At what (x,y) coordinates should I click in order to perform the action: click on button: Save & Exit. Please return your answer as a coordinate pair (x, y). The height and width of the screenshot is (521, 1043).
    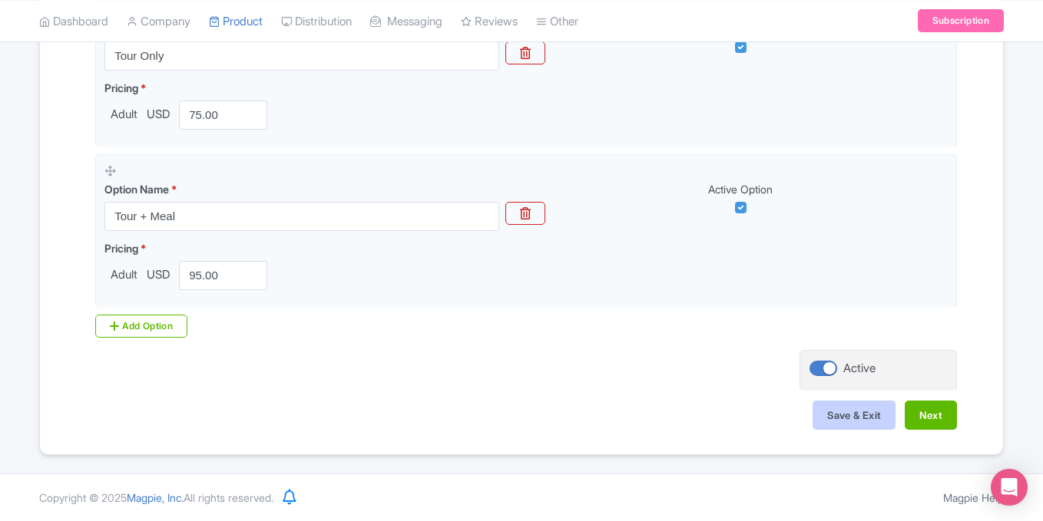
    Looking at the image, I should click on (854, 415).